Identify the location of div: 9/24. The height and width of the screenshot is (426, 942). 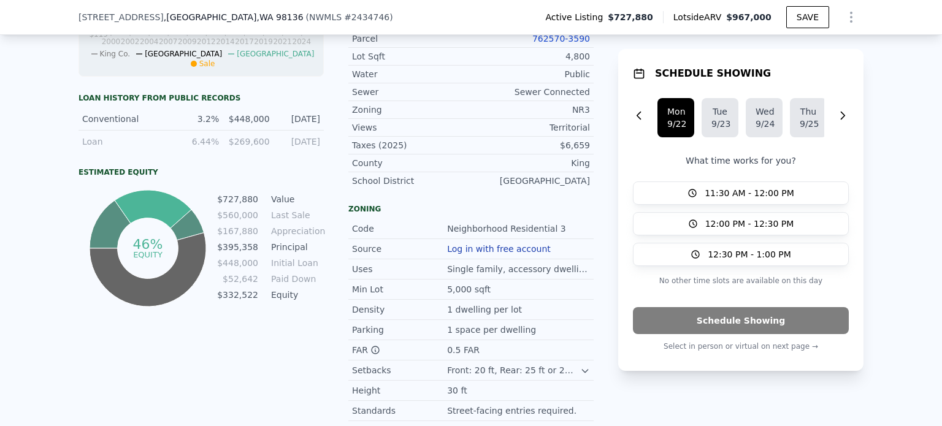
(764, 124).